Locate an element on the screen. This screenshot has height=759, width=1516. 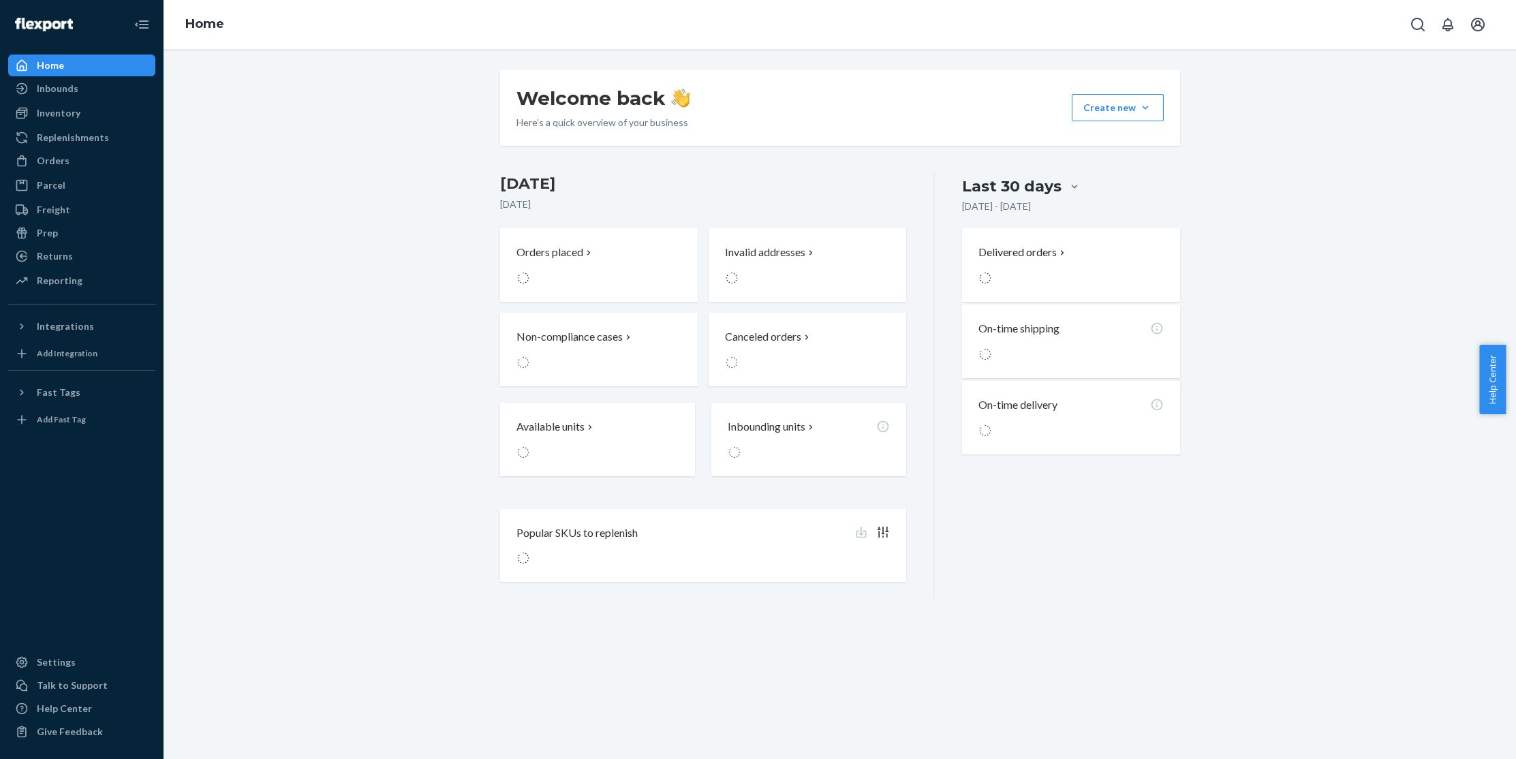
button: Orders placed is located at coordinates (599, 265).